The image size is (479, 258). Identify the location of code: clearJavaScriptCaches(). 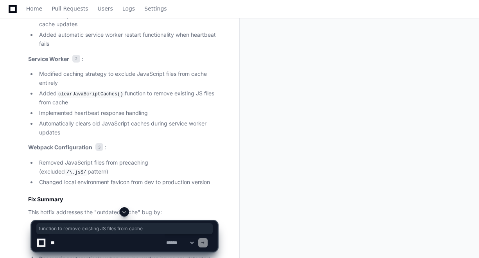
(91, 94).